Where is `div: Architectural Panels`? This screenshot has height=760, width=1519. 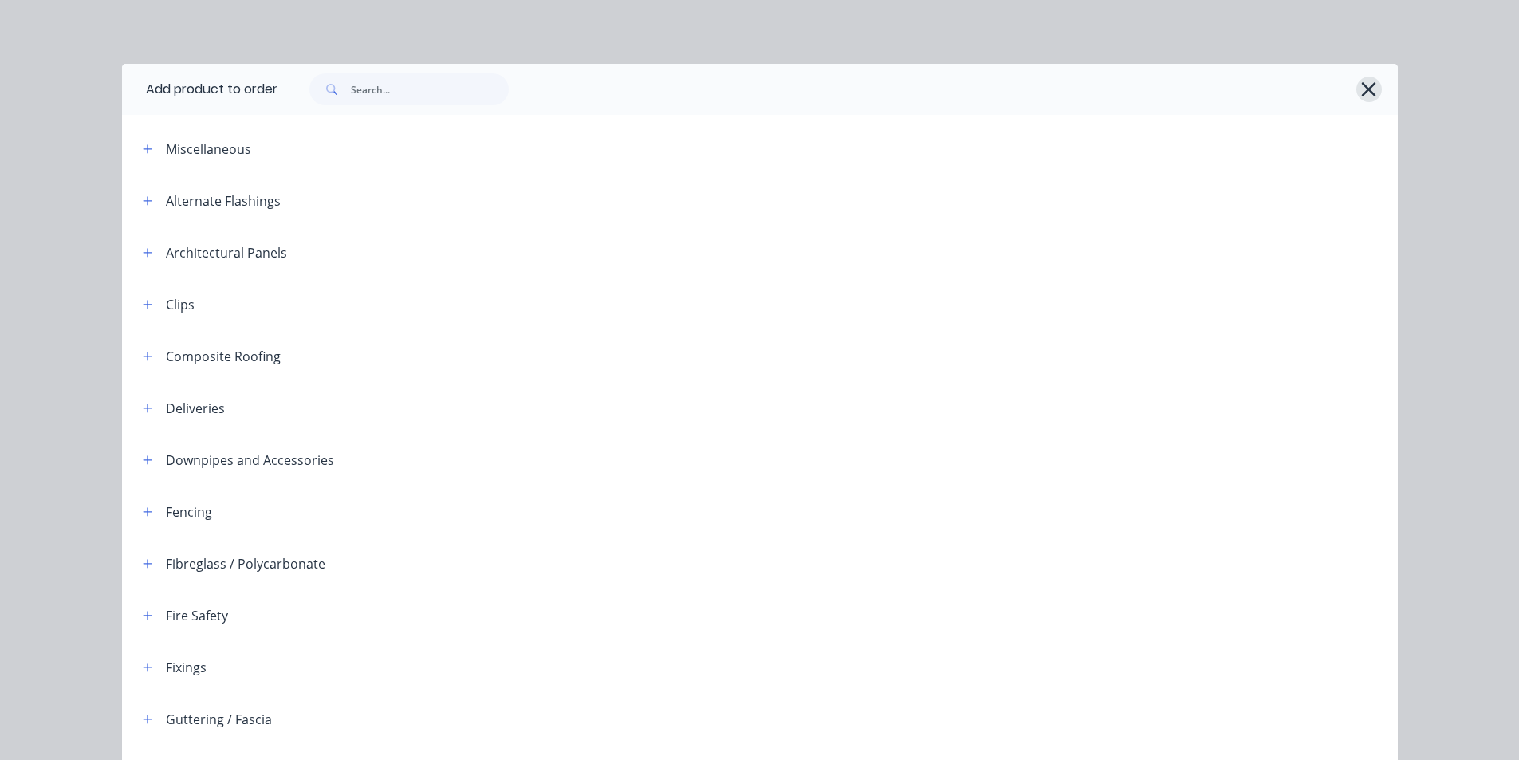 div: Architectural Panels is located at coordinates (226, 253).